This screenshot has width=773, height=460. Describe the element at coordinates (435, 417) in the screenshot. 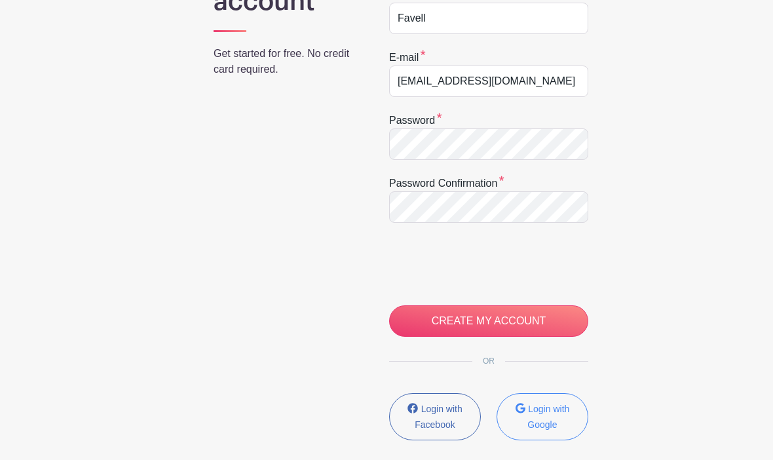

I see `button: Login with Facebook` at that location.